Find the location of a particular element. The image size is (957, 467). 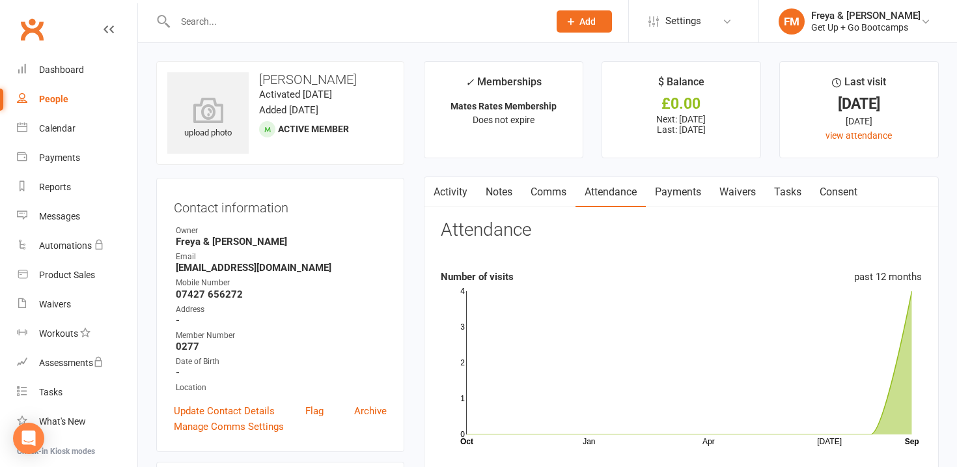

a: Reports is located at coordinates (77, 187).